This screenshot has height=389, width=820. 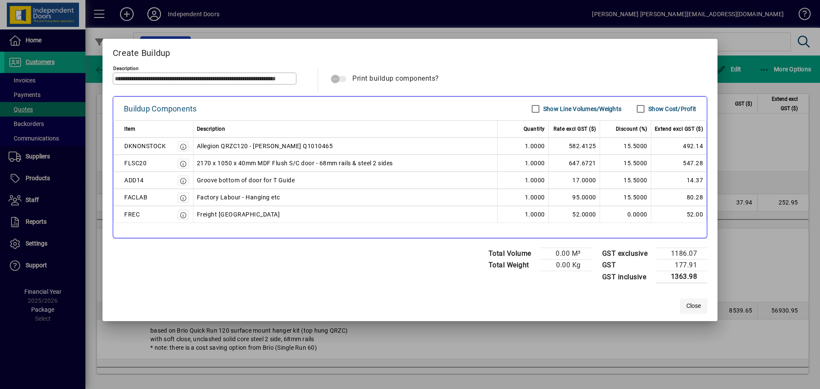 What do you see at coordinates (574, 214) in the screenshot?
I see `div: 52.0000` at bounding box center [574, 214].